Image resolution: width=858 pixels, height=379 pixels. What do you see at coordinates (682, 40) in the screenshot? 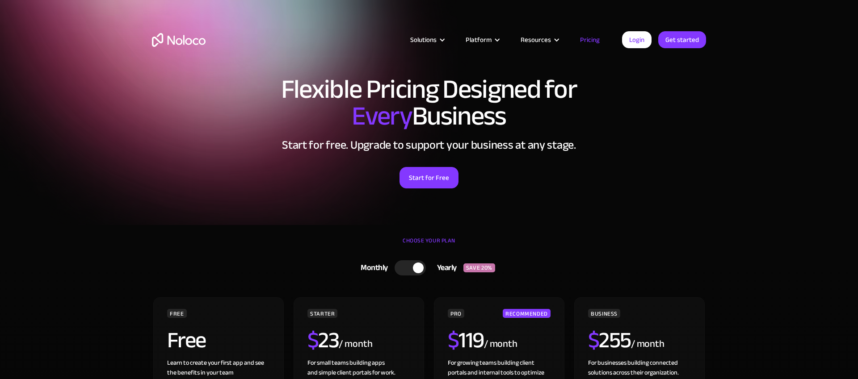
I see `a: Get started` at bounding box center [682, 40].